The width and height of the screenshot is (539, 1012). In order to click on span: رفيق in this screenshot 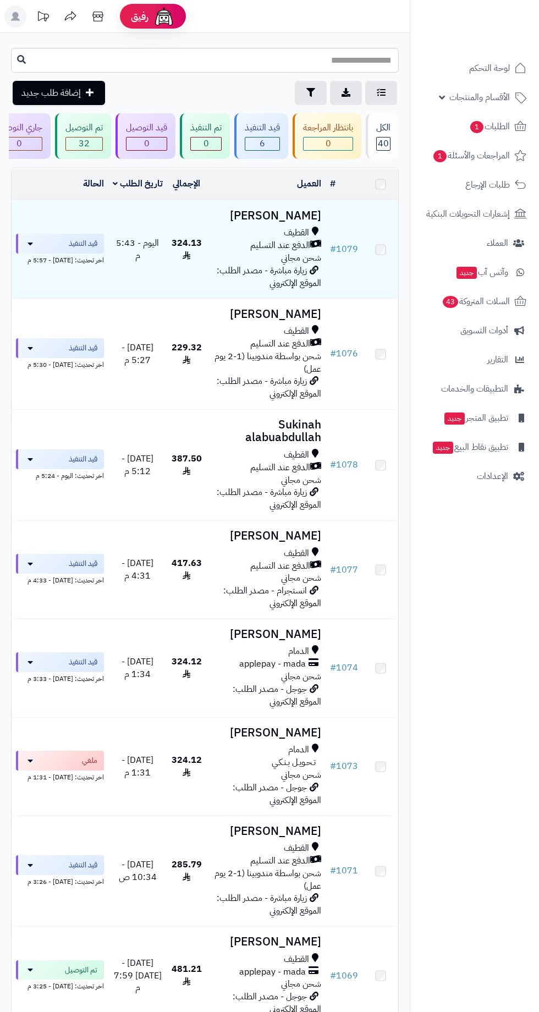, I will do `click(140, 16)`.